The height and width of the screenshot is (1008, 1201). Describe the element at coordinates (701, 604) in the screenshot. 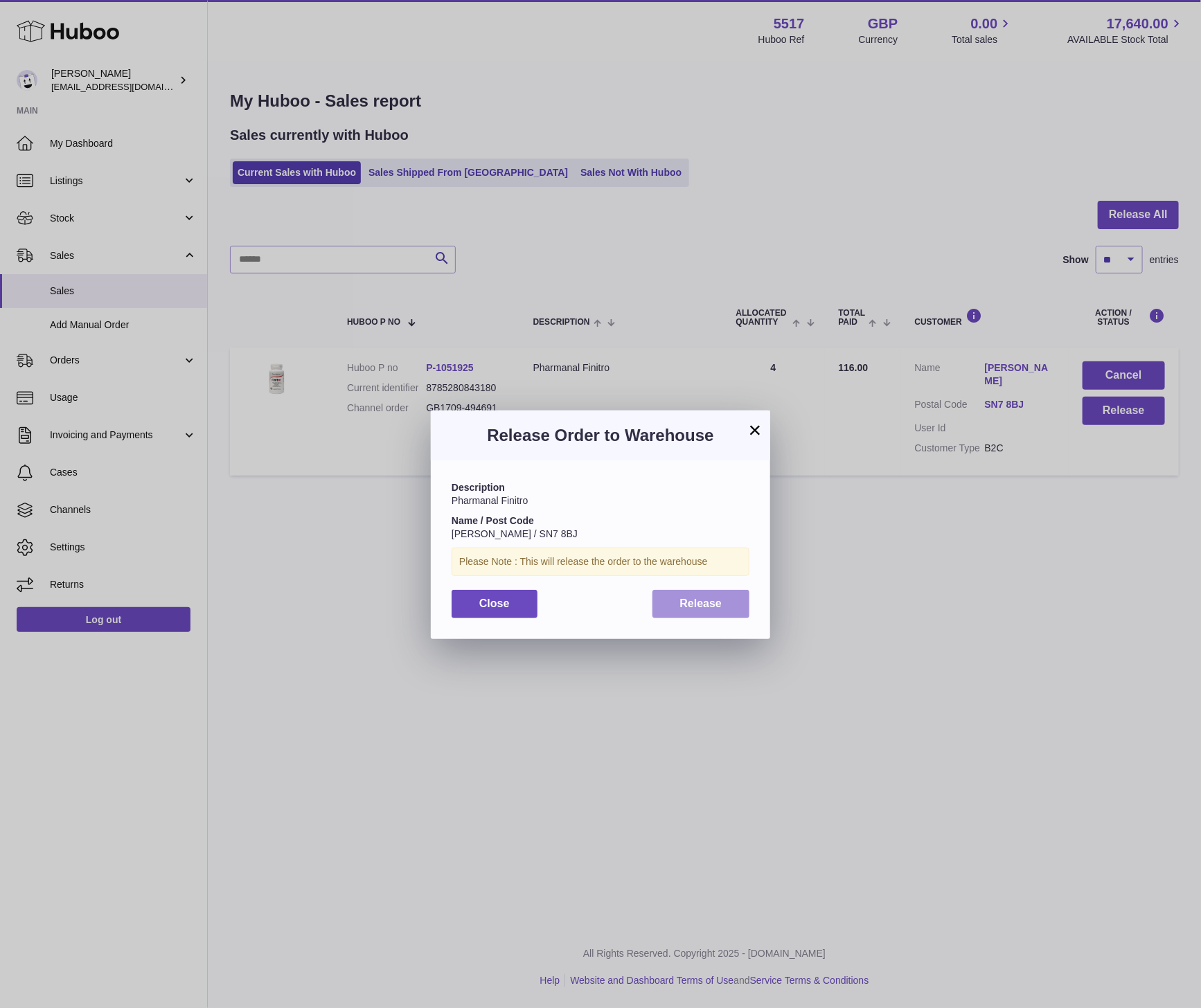

I see `button: Release` at that location.